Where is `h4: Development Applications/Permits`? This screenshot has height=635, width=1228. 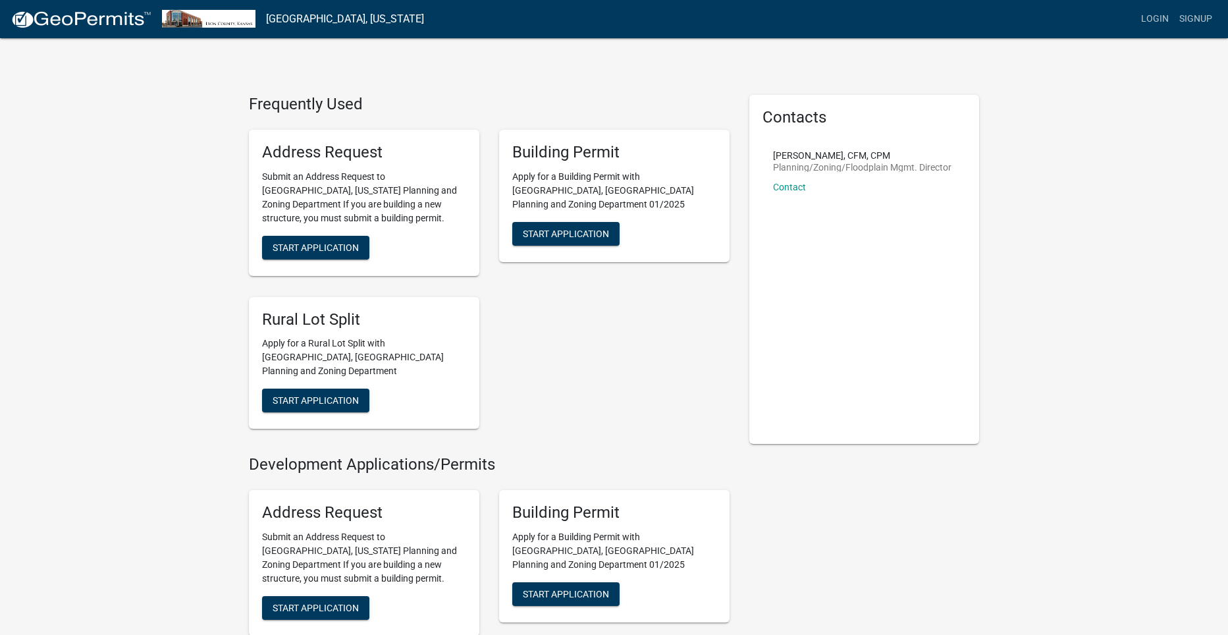
h4: Development Applications/Permits is located at coordinates (489, 464).